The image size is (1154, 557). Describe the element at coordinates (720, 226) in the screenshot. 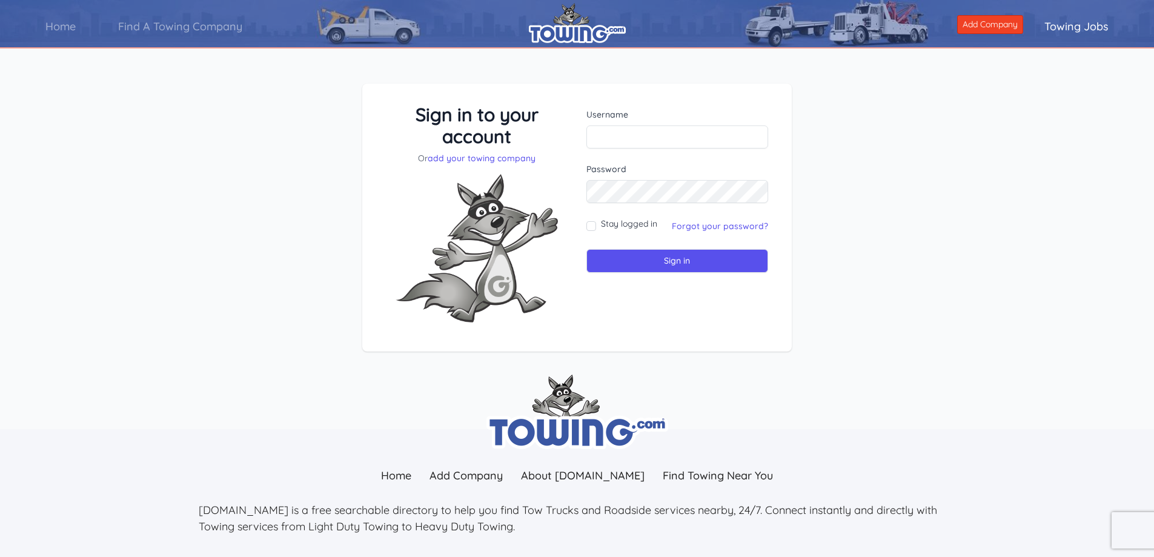

I see `a: Forgot your password?` at that location.